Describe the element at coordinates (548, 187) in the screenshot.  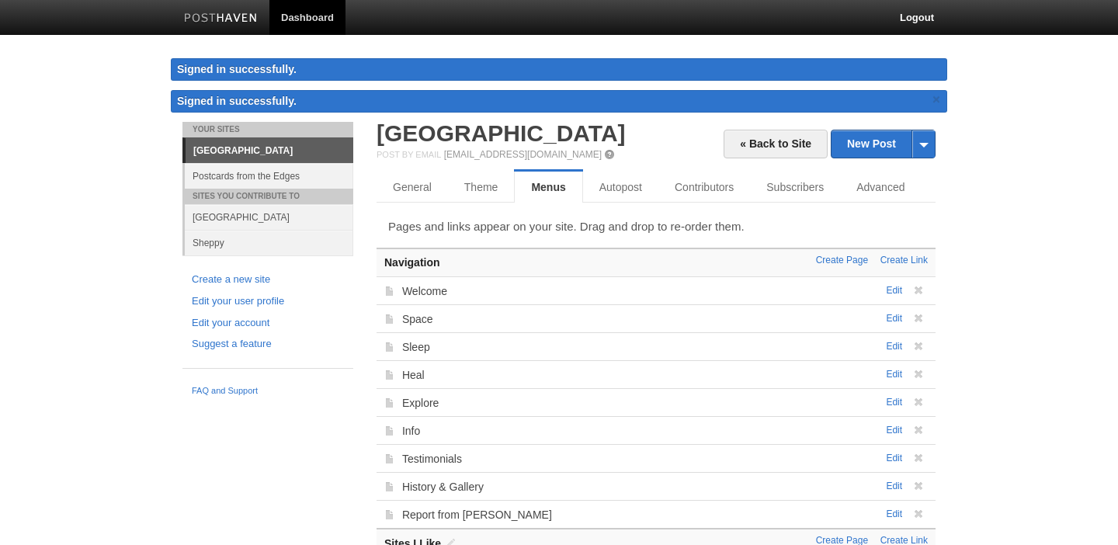
I see `a: Menus` at that location.